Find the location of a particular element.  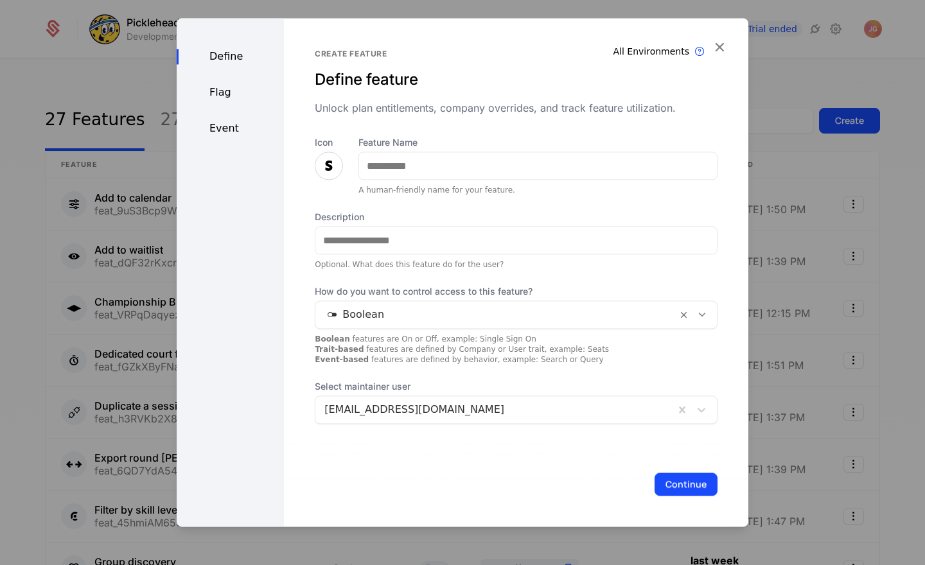

div: A human-friendly name for your feature. is located at coordinates (538, 190).